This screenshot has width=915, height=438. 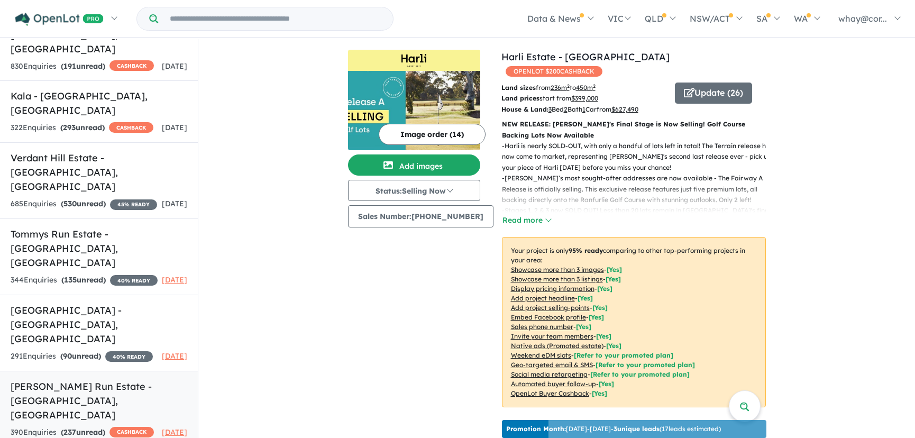 I want to click on u: $ 627,490, so click(x=624, y=109).